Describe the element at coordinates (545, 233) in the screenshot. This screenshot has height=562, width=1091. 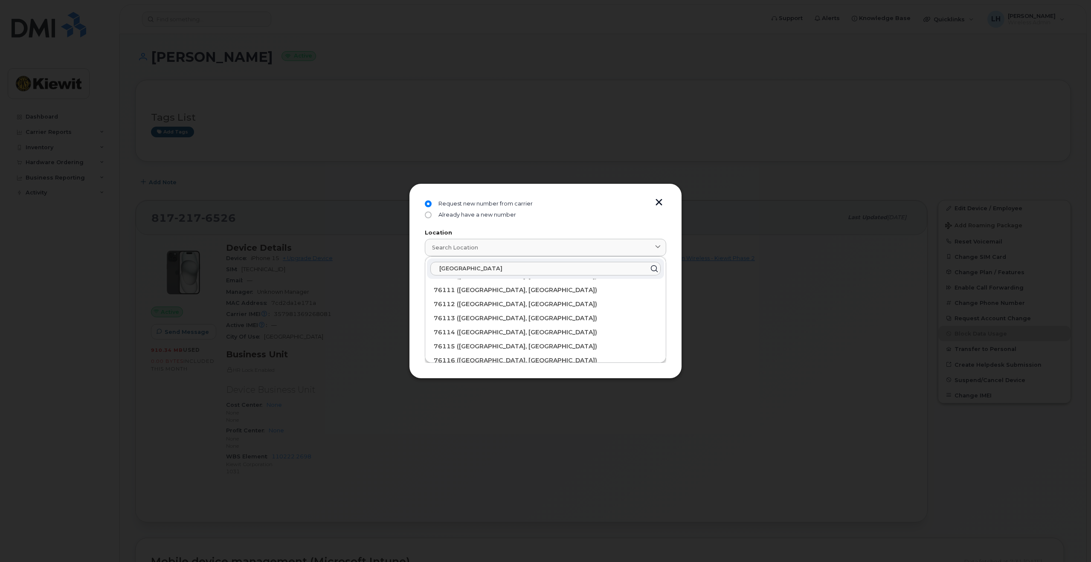
I see `label: Location` at that location.